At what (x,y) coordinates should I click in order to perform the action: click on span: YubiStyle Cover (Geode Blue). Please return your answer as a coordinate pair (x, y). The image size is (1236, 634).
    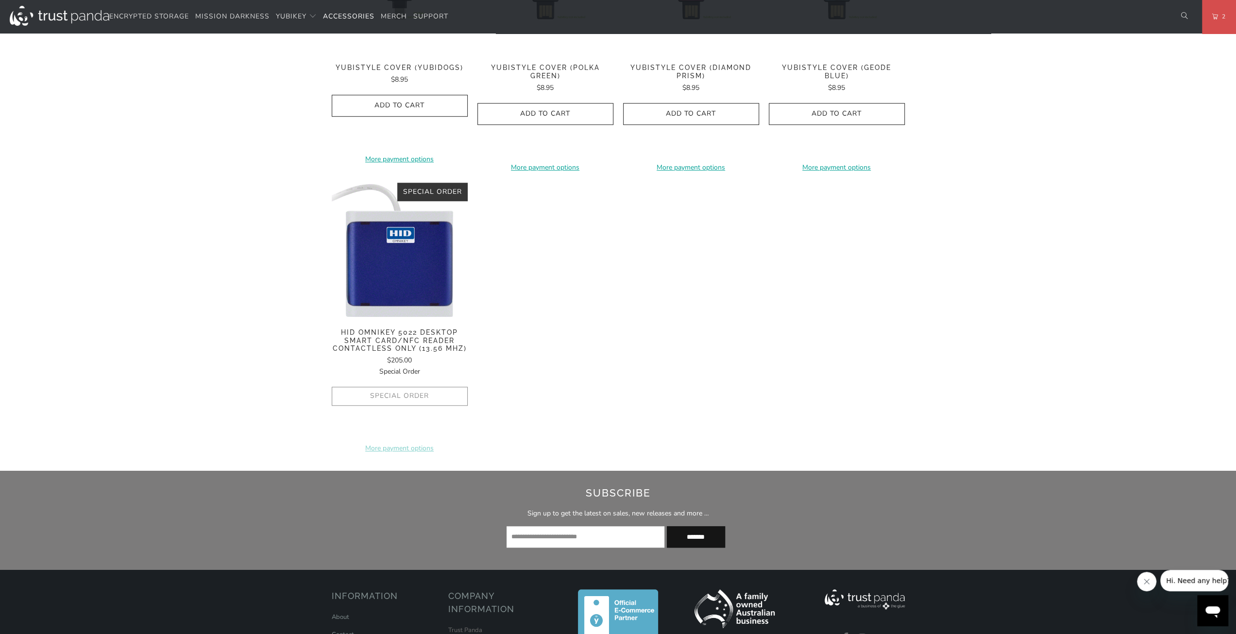
    Looking at the image, I should click on (837, 72).